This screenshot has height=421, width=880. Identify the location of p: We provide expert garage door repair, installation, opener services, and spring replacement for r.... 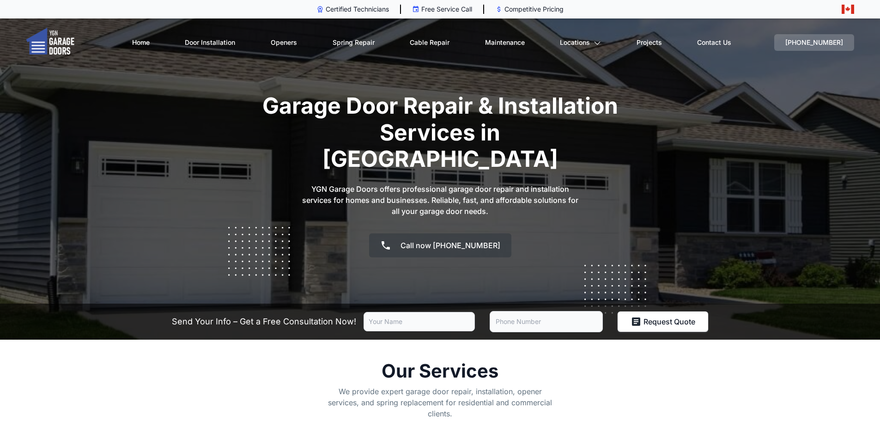
(440, 402).